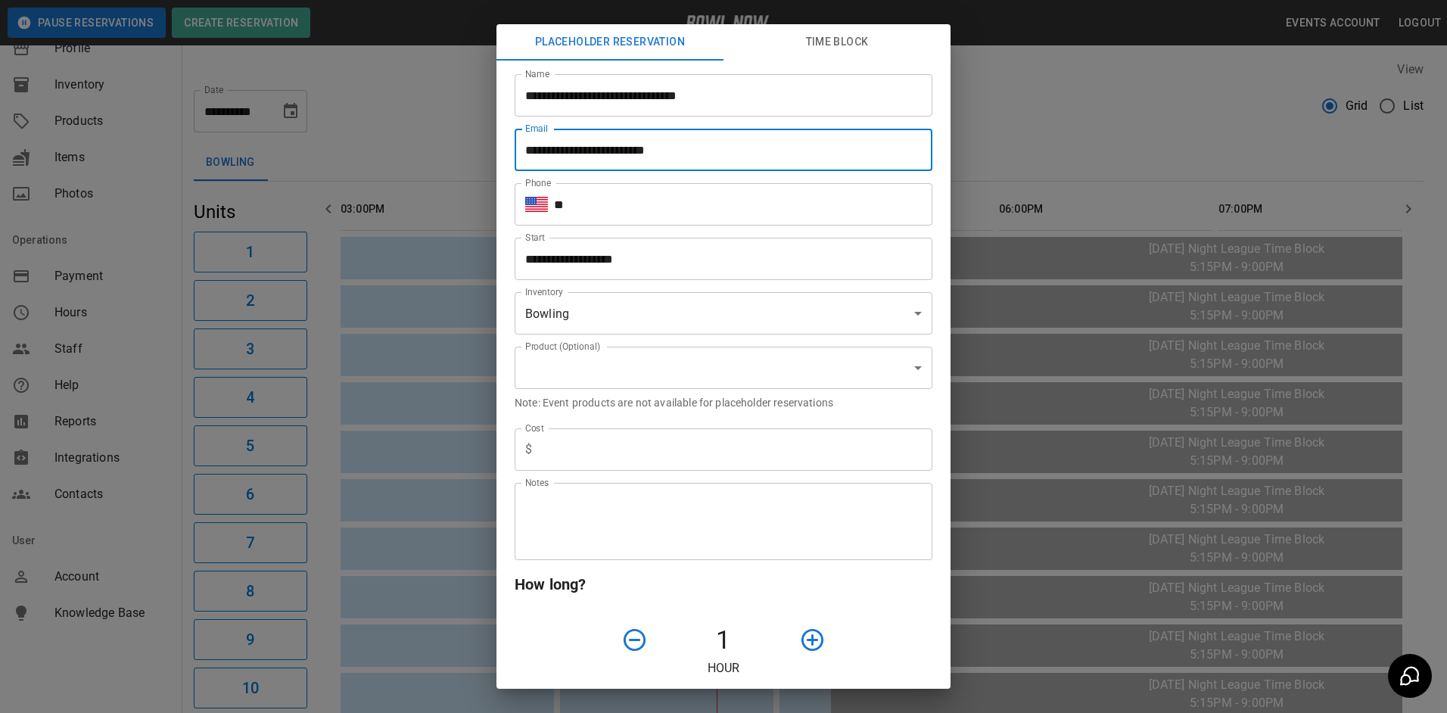 This screenshot has height=713, width=1447. I want to click on button: Select country, so click(537, 204).